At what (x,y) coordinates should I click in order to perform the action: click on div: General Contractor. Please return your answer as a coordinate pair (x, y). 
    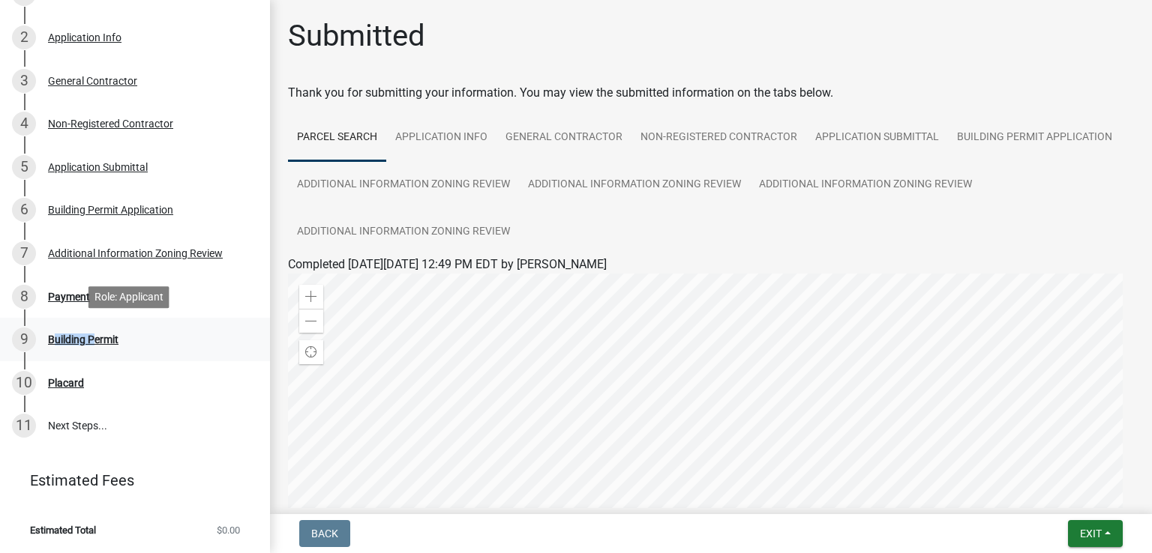
    Looking at the image, I should click on (92, 81).